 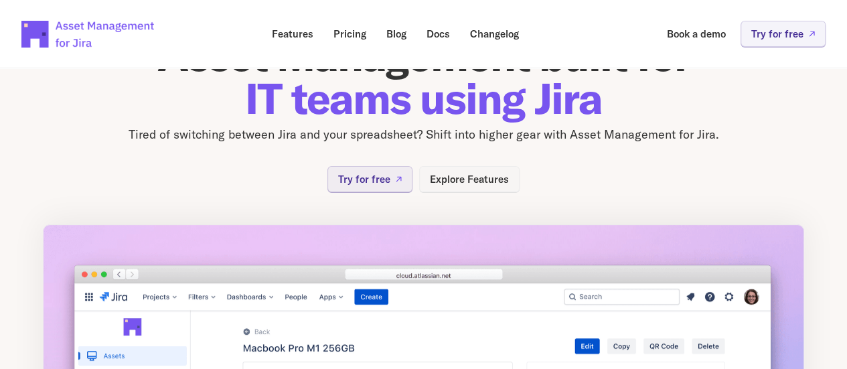 I want to click on p: Explore Features, so click(x=469, y=179).